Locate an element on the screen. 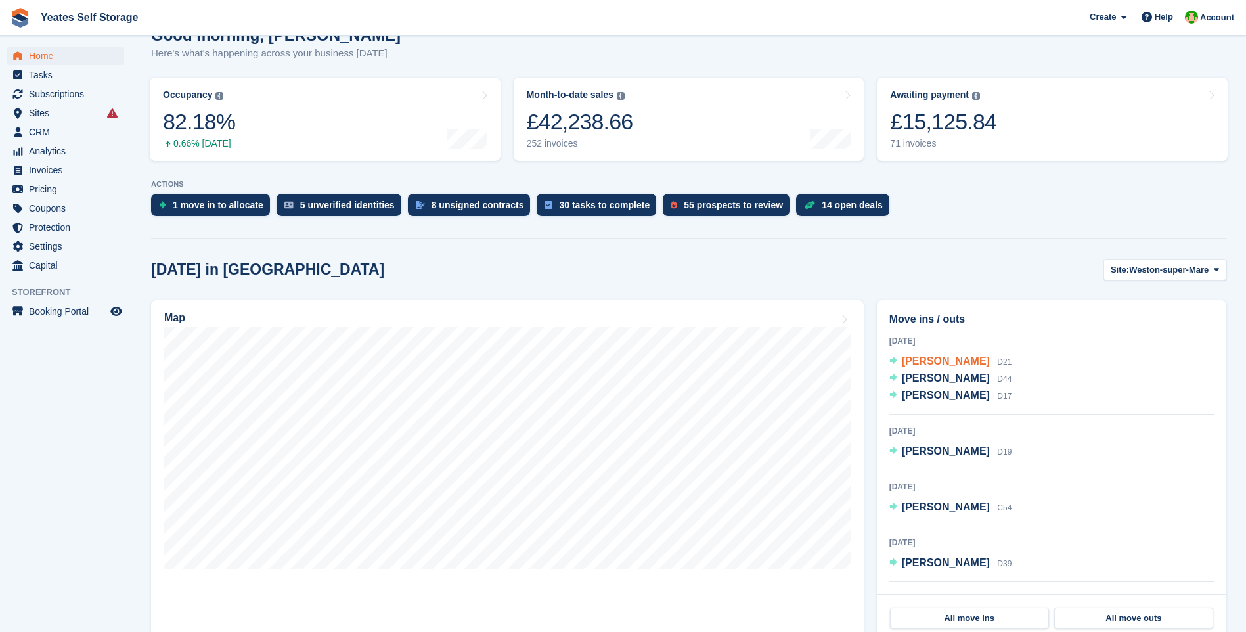 The image size is (1246, 632). span: Invoices is located at coordinates (68, 170).